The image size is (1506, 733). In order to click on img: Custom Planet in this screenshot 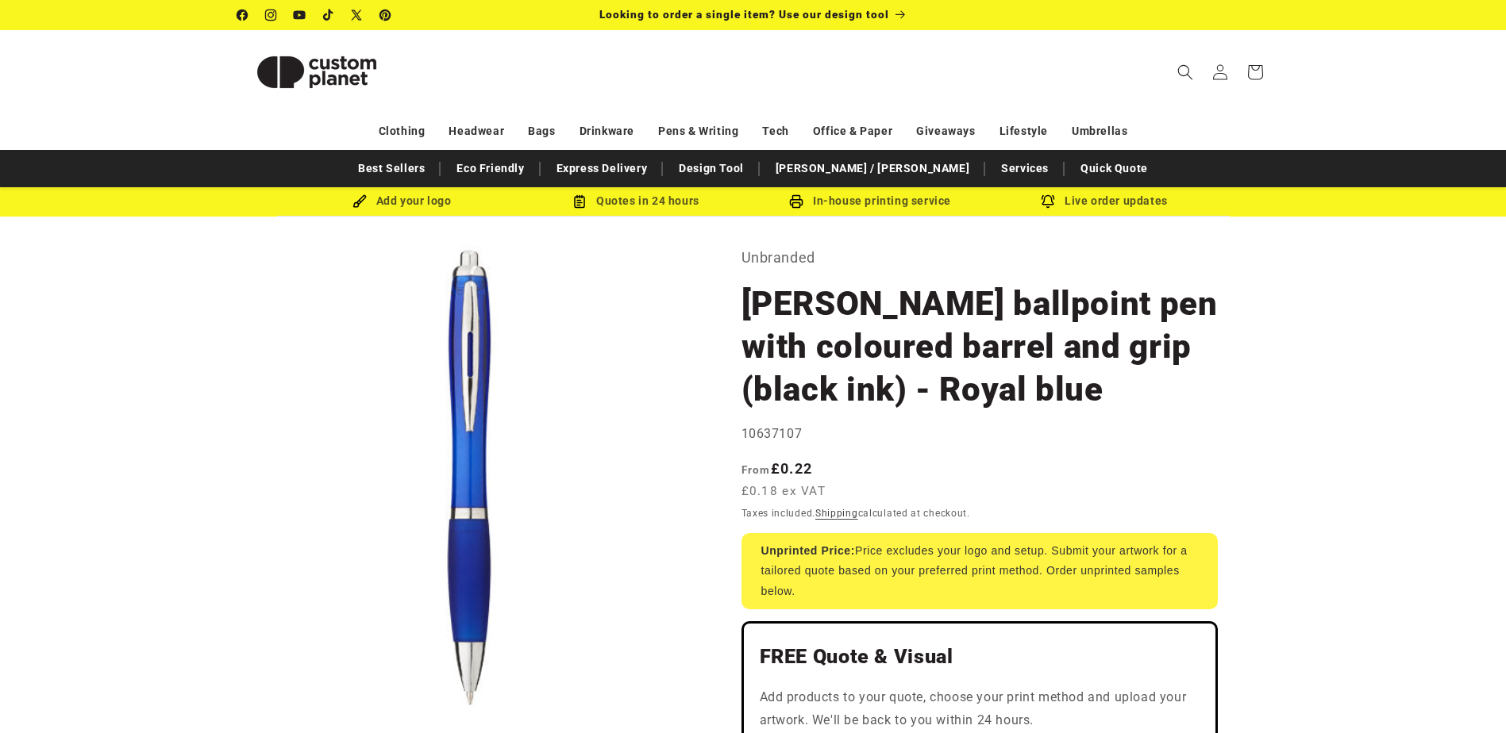, I will do `click(317, 72)`.